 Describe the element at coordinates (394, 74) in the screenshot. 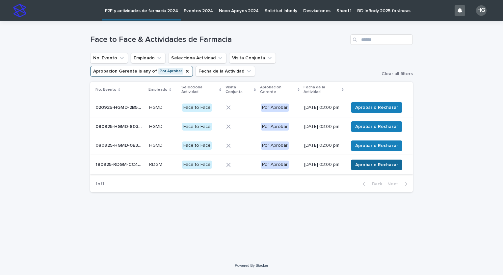

I see `button: Clear all filters` at that location.